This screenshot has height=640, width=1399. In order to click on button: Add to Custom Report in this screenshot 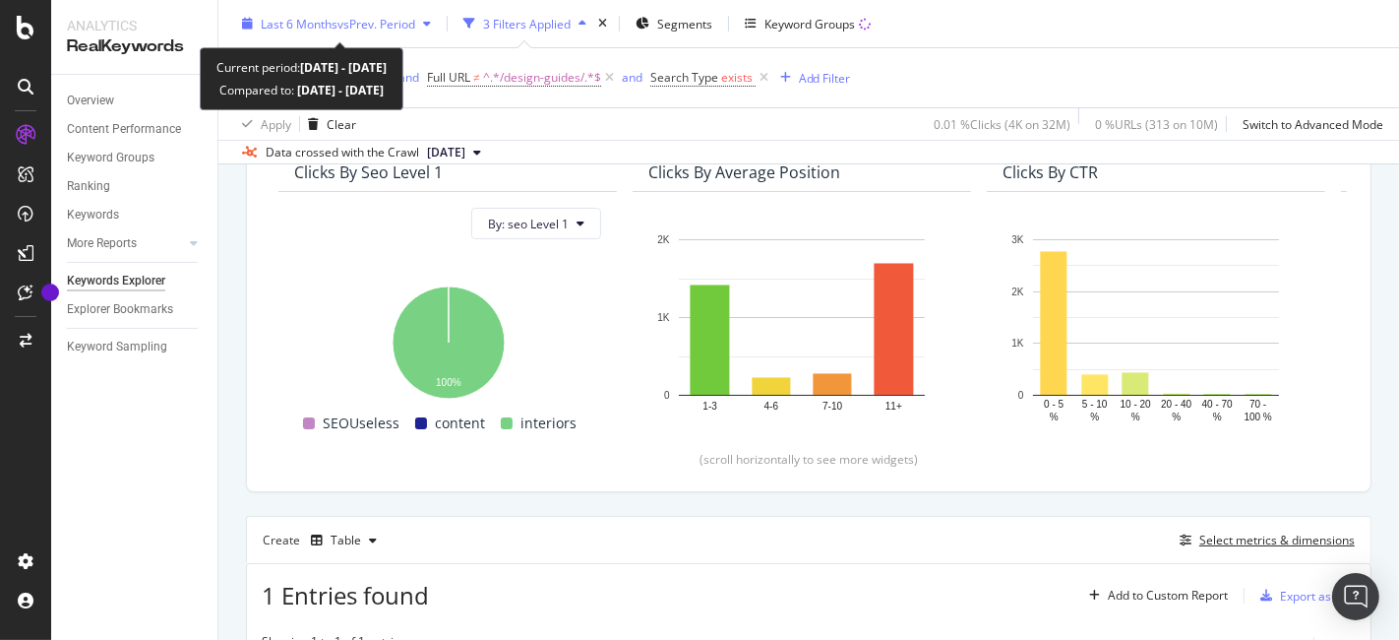, I will do `click(1154, 595)`.